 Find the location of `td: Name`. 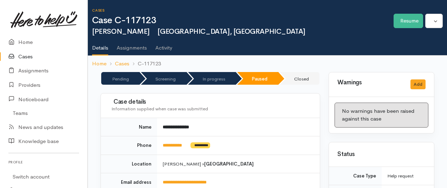

td: Name is located at coordinates (129, 127).